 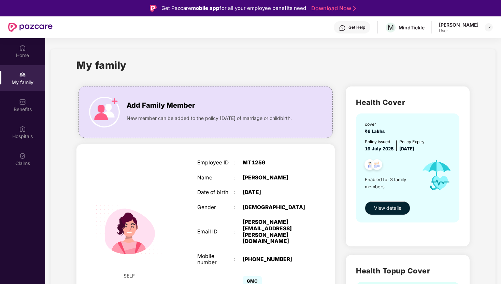 I want to click on div: Mobile number, so click(x=215, y=259).